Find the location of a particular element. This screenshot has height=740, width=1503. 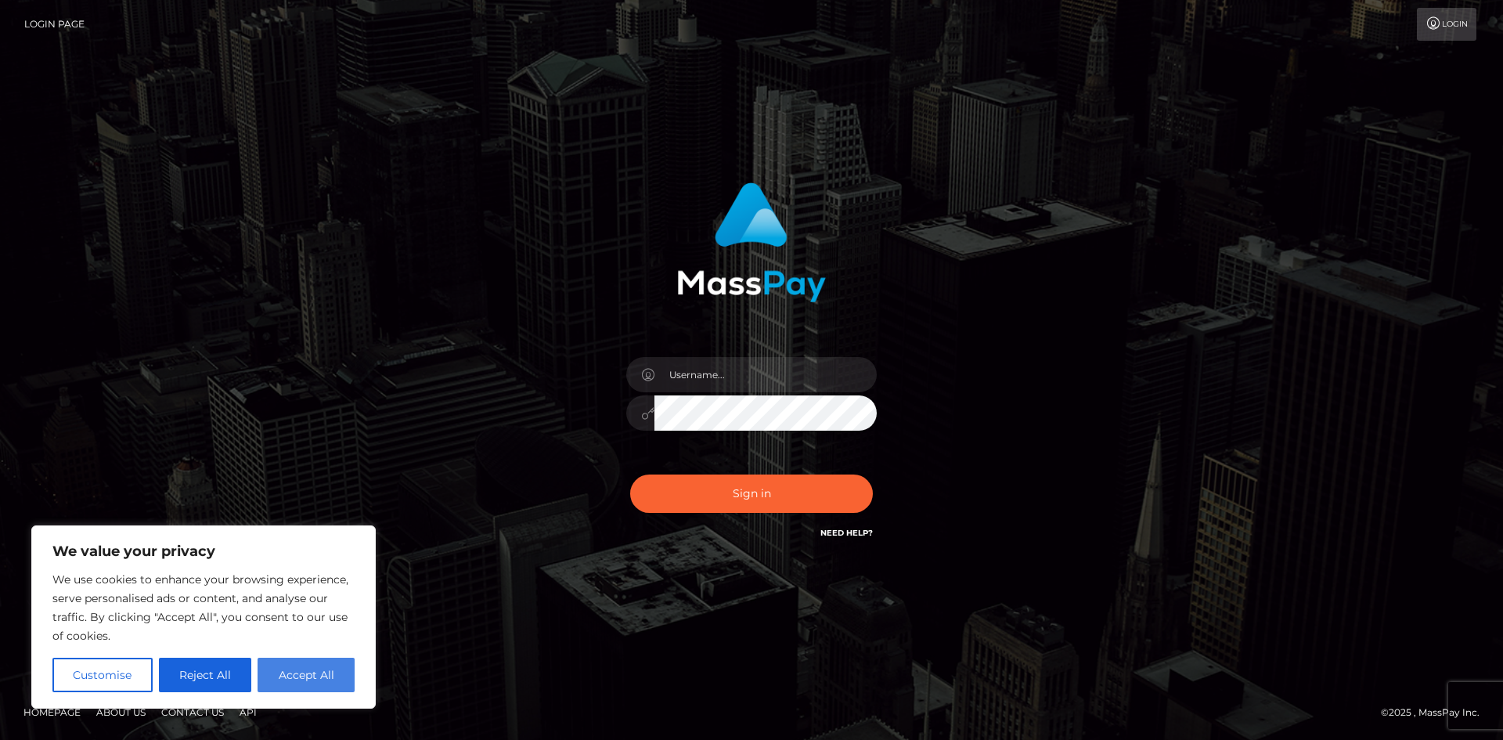

button: Accept All is located at coordinates (306, 675).